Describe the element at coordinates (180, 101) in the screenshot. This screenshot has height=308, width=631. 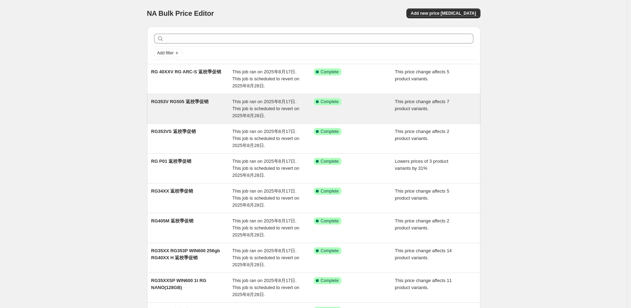
I see `span: RG353V RG505 返校季促销` at that location.